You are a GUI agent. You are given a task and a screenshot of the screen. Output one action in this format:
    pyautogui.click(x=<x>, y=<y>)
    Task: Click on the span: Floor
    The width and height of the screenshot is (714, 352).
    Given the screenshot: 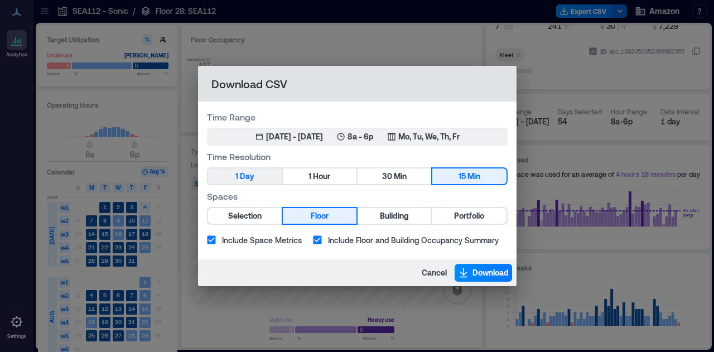 What is the action you would take?
    pyautogui.click(x=320, y=216)
    